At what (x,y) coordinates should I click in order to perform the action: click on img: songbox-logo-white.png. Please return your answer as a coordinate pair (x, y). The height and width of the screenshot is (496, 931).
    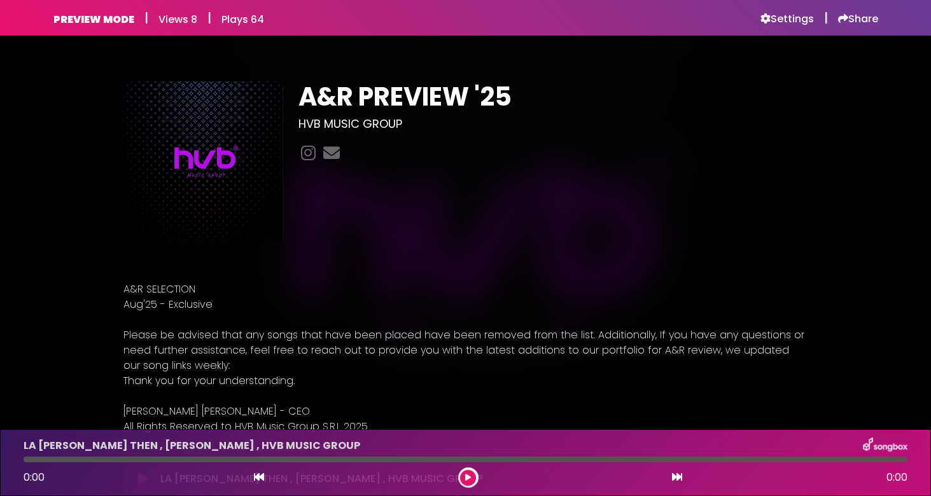
    Looking at the image, I should click on (885, 446).